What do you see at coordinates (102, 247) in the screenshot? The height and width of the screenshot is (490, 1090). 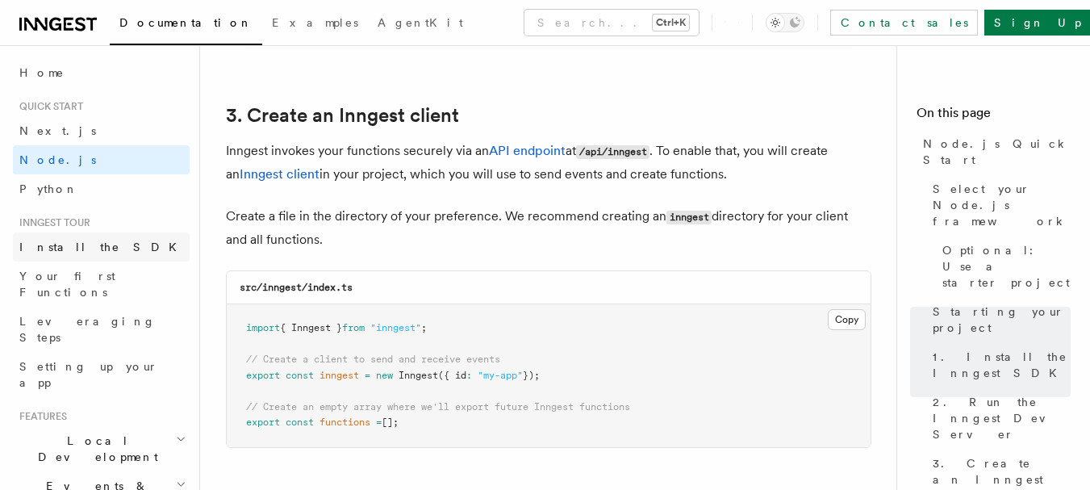 I see `span: Install the SDK` at bounding box center [102, 247].